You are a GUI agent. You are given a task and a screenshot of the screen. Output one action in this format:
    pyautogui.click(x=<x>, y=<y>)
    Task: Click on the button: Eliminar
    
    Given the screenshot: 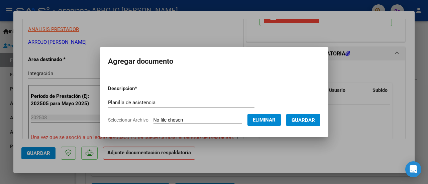 What is the action you would take?
    pyautogui.click(x=264, y=120)
    